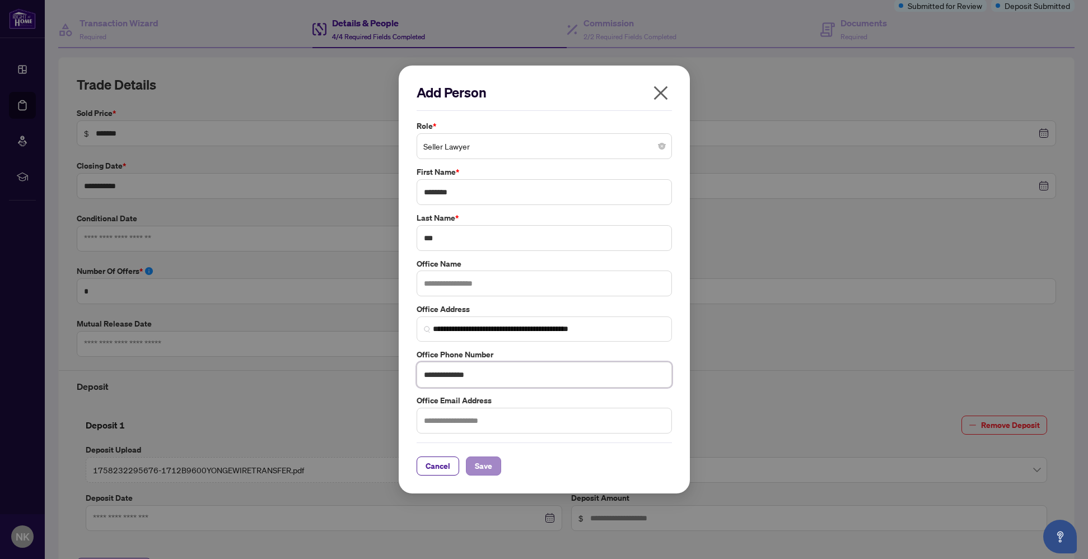 This screenshot has width=1088, height=559. I want to click on span: Seller Lawyer, so click(544, 146).